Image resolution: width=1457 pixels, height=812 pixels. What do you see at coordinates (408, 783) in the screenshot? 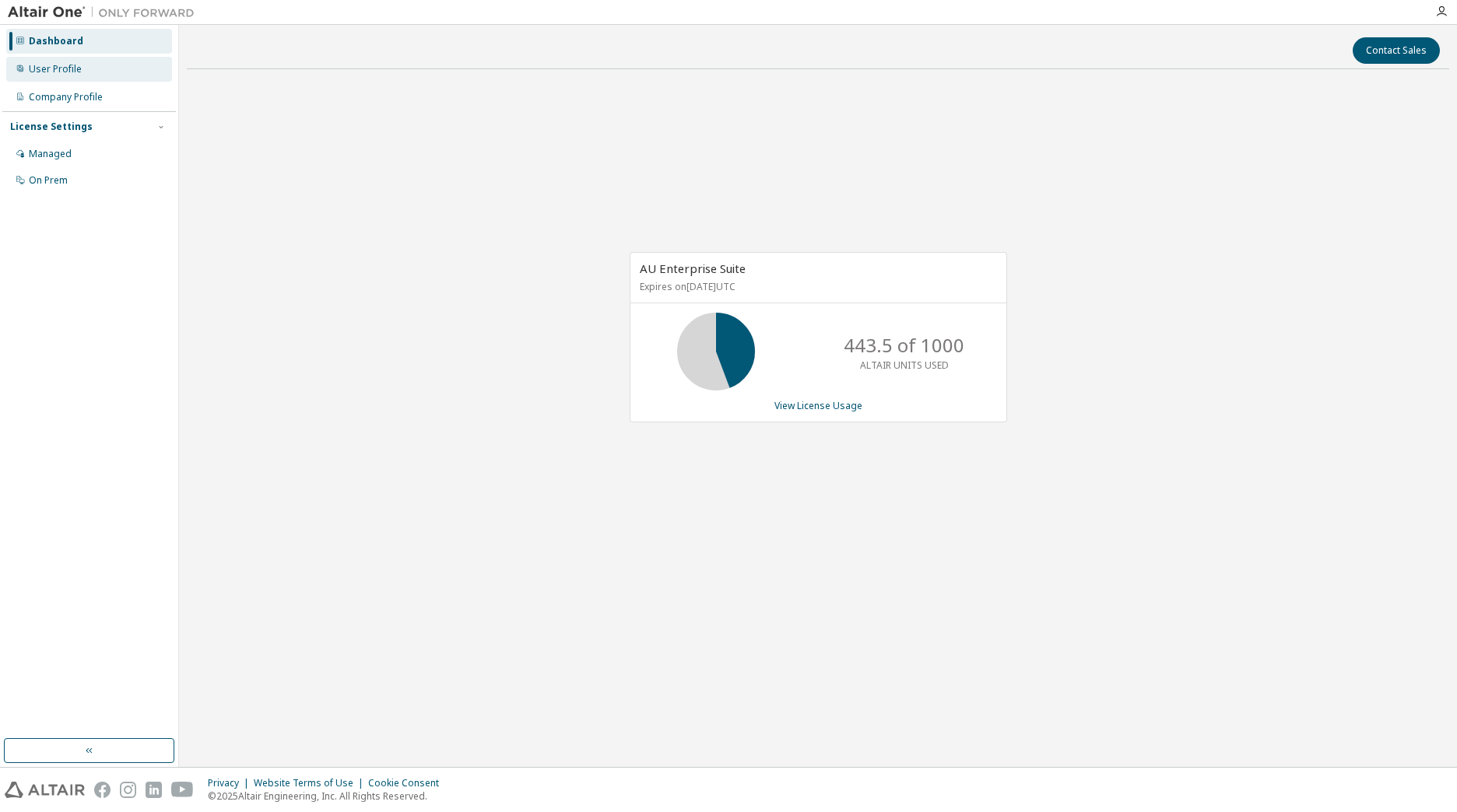
I see `div: Cookie Consent` at bounding box center [408, 783].